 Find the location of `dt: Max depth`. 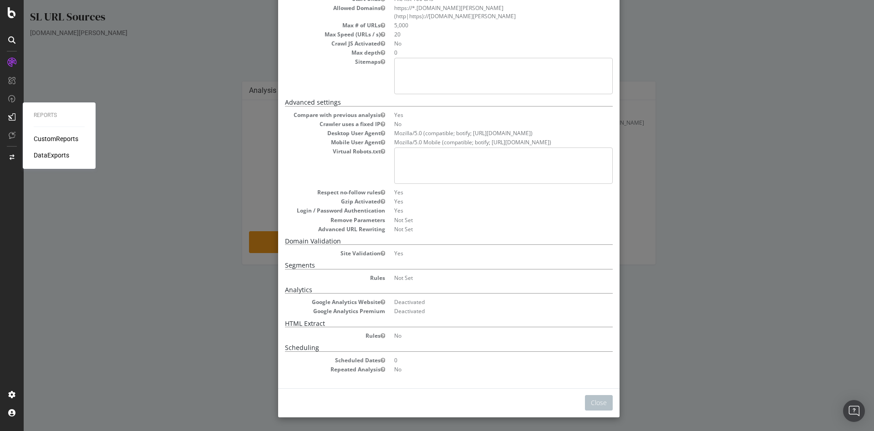

dt: Max depth is located at coordinates (311, 52).